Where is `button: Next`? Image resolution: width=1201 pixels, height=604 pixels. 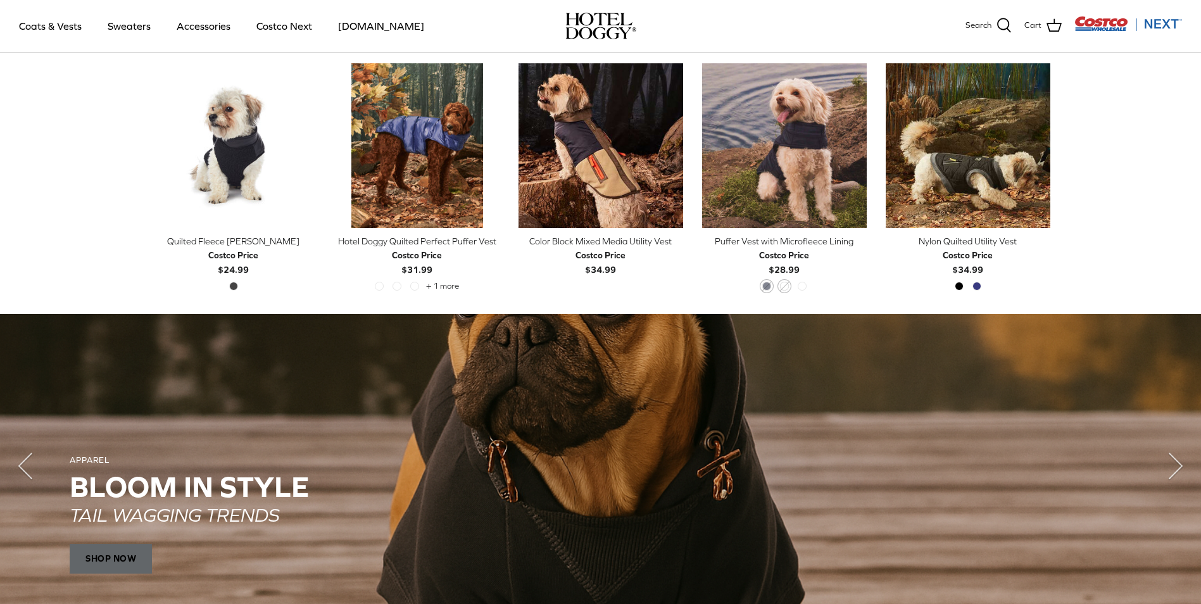
button: Next is located at coordinates (1176, 466).